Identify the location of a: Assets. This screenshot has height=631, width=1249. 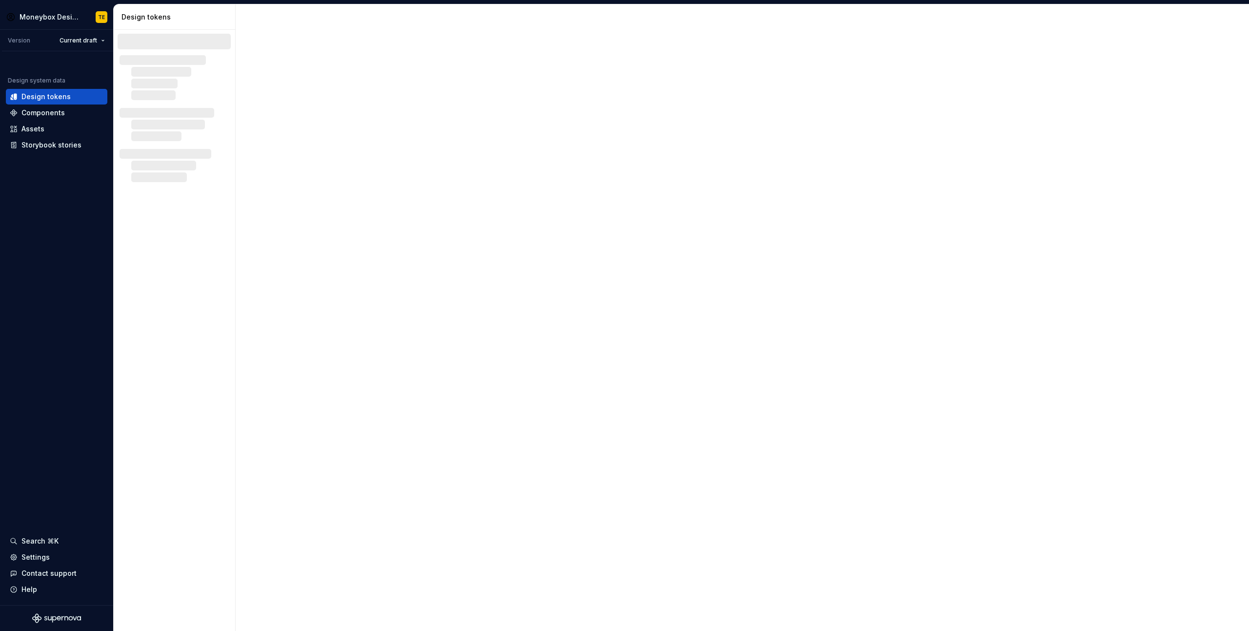
(57, 129).